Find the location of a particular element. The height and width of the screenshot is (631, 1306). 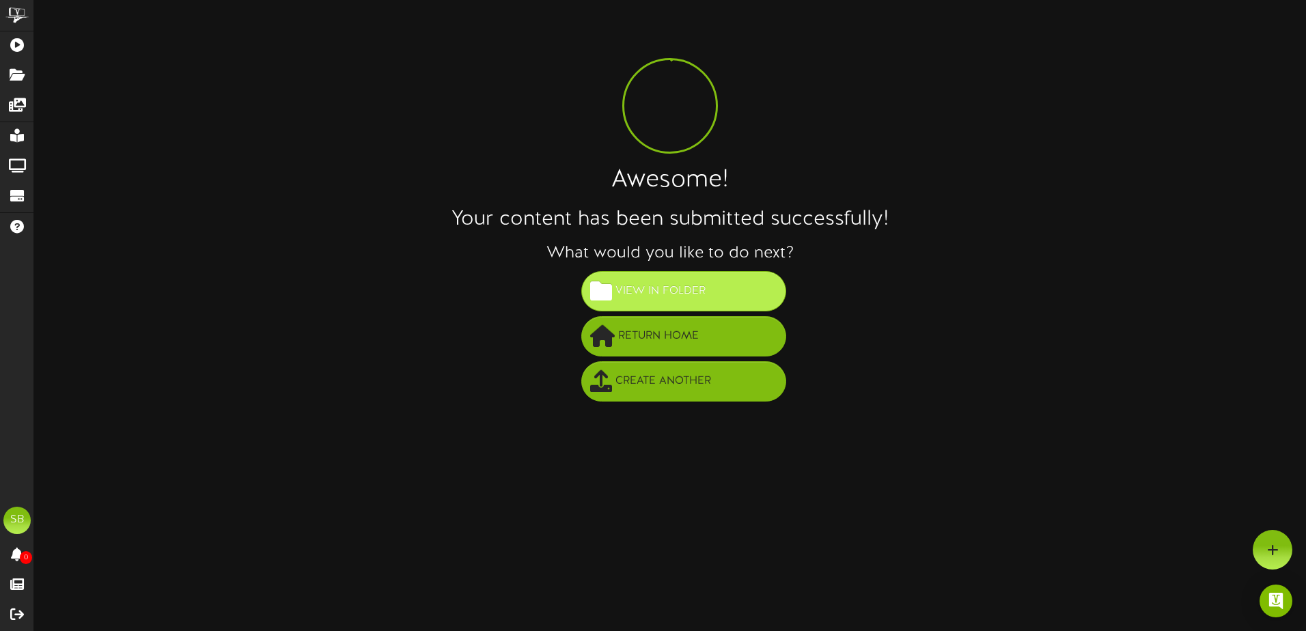

div: Open Intercom Messenger is located at coordinates (1276, 601).